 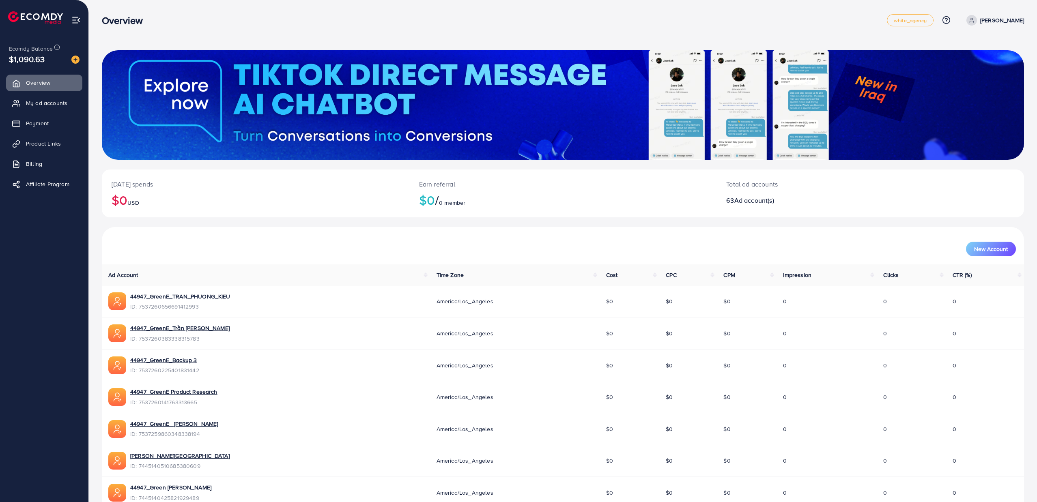 What do you see at coordinates (991, 249) in the screenshot?
I see `button: New Account` at bounding box center [991, 249].